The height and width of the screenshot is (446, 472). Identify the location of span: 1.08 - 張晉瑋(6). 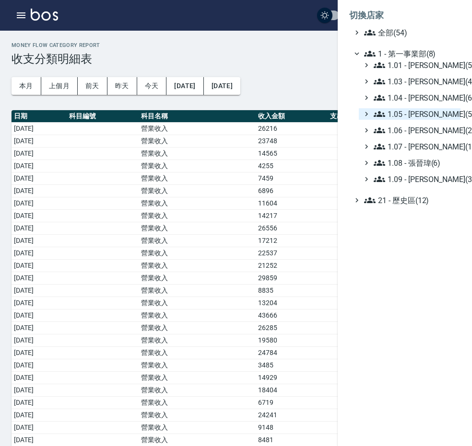
(415, 163).